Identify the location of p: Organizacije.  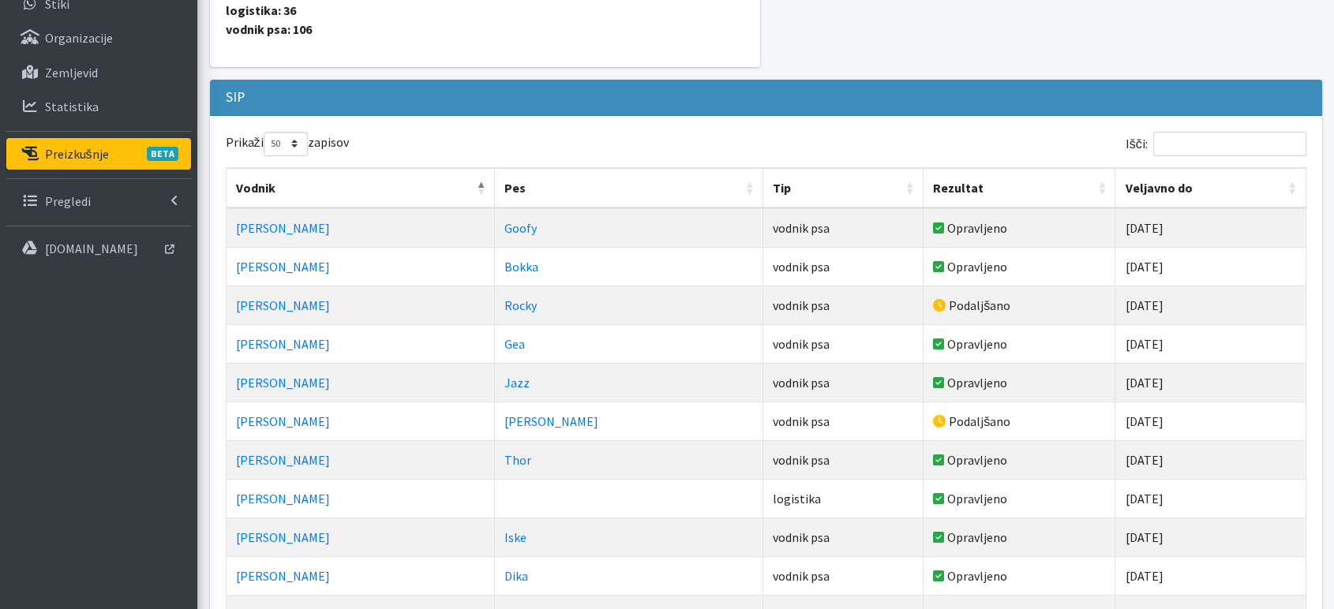
(79, 38).